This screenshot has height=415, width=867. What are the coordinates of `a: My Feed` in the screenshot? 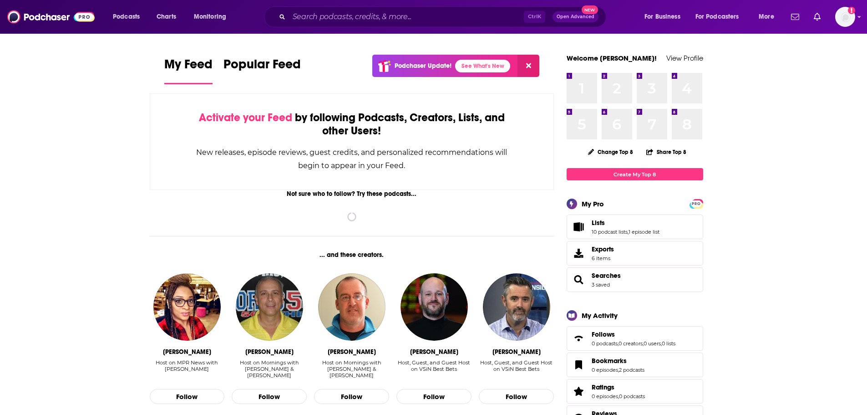 It's located at (188, 70).